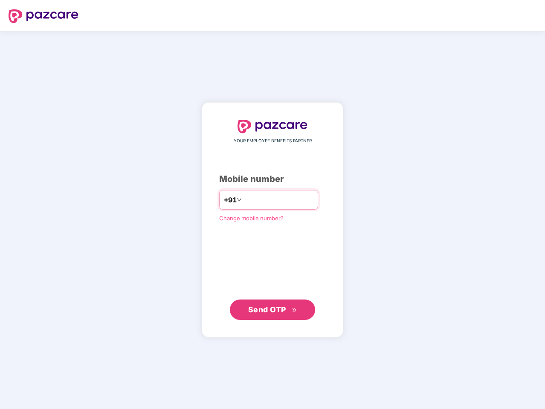 The image size is (545, 409). I want to click on span: Change mobile number?, so click(251, 218).